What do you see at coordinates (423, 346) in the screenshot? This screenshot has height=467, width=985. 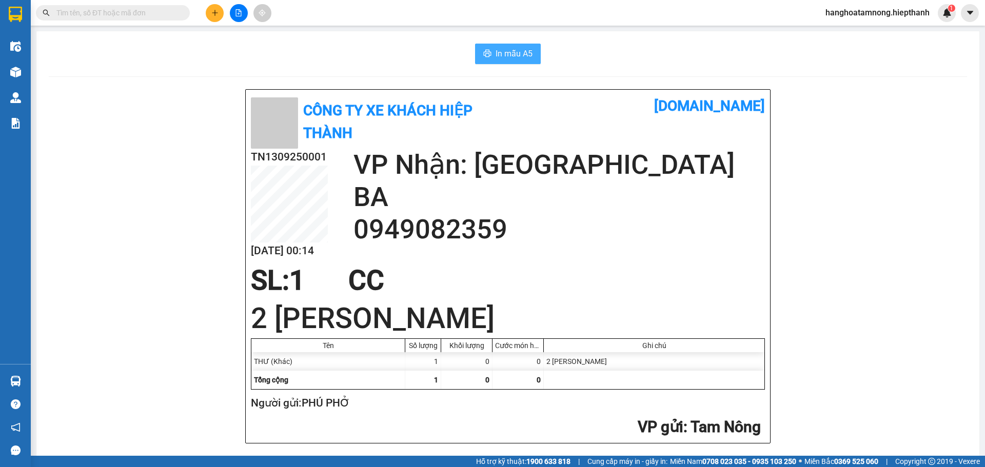 I see `div: Số lượng` at bounding box center [423, 346].